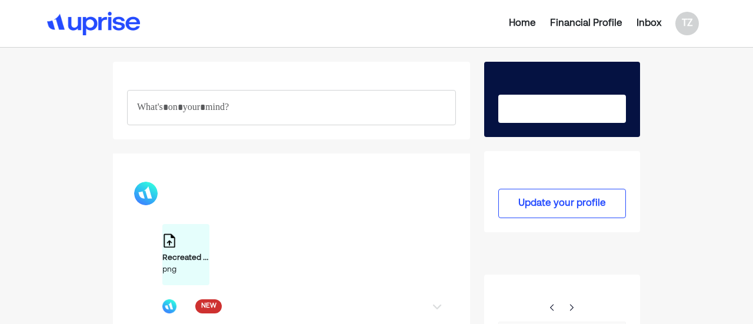 The image size is (753, 324). Describe the element at coordinates (586, 24) in the screenshot. I see `div: Financial Profile` at that location.